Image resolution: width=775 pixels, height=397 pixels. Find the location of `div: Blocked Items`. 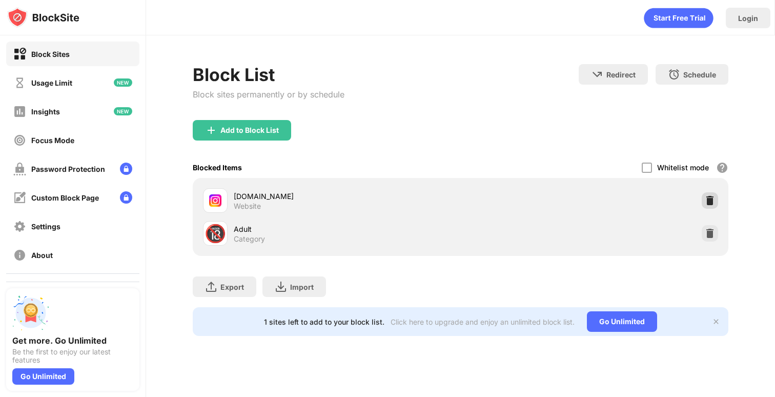

div: Blocked Items is located at coordinates (217, 167).